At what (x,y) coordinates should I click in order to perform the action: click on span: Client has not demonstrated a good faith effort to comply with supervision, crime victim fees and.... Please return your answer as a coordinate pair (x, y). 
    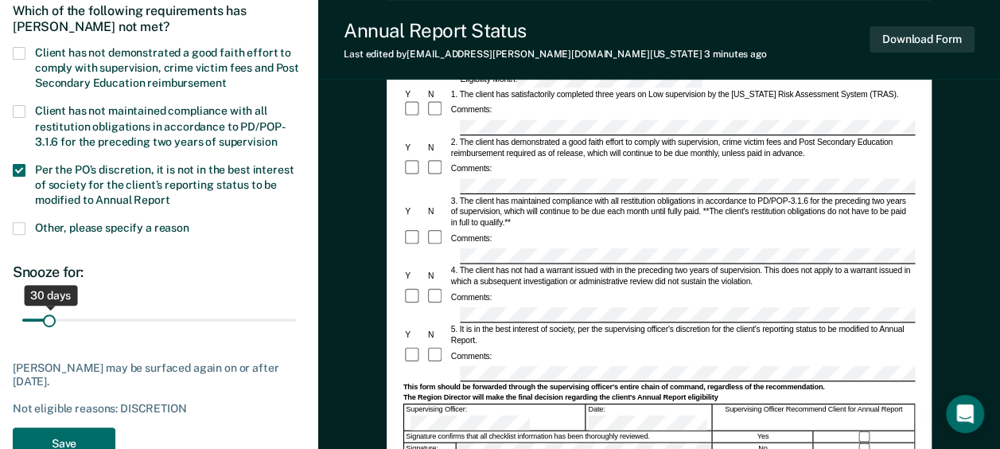
    Looking at the image, I should click on (167, 68).